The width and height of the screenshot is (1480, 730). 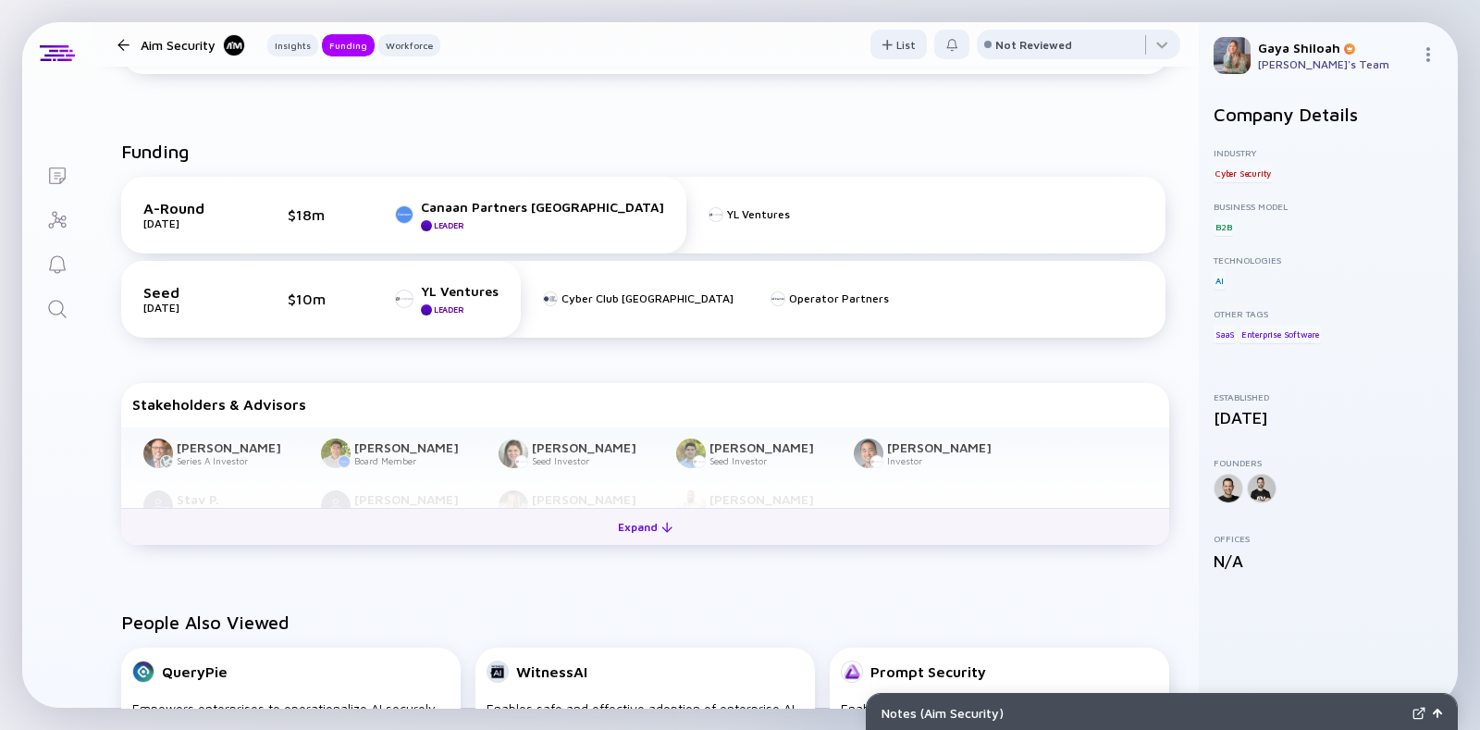 What do you see at coordinates (56, 174) in the screenshot?
I see `a: Lists` at bounding box center [56, 174].